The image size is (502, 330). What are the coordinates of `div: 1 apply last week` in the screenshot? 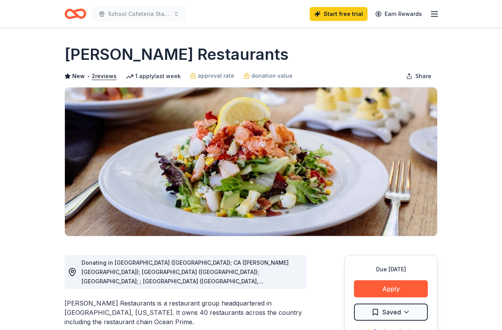 It's located at (153, 76).